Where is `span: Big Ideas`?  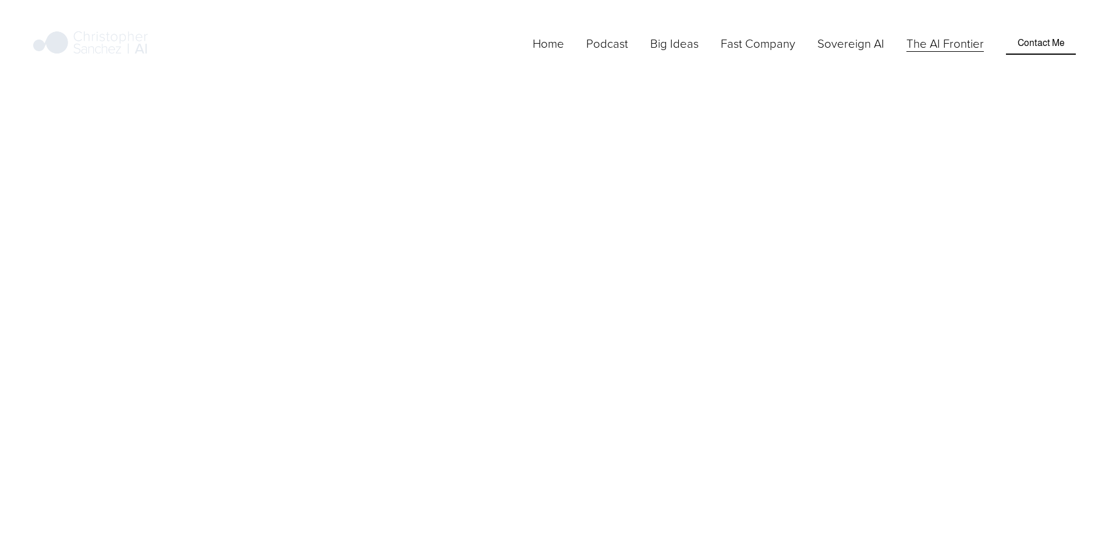 span: Big Ideas is located at coordinates (674, 43).